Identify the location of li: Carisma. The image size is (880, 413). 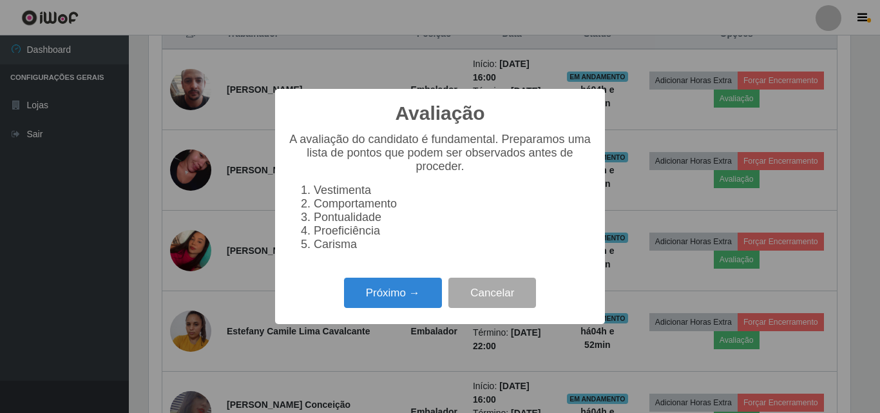
(453, 244).